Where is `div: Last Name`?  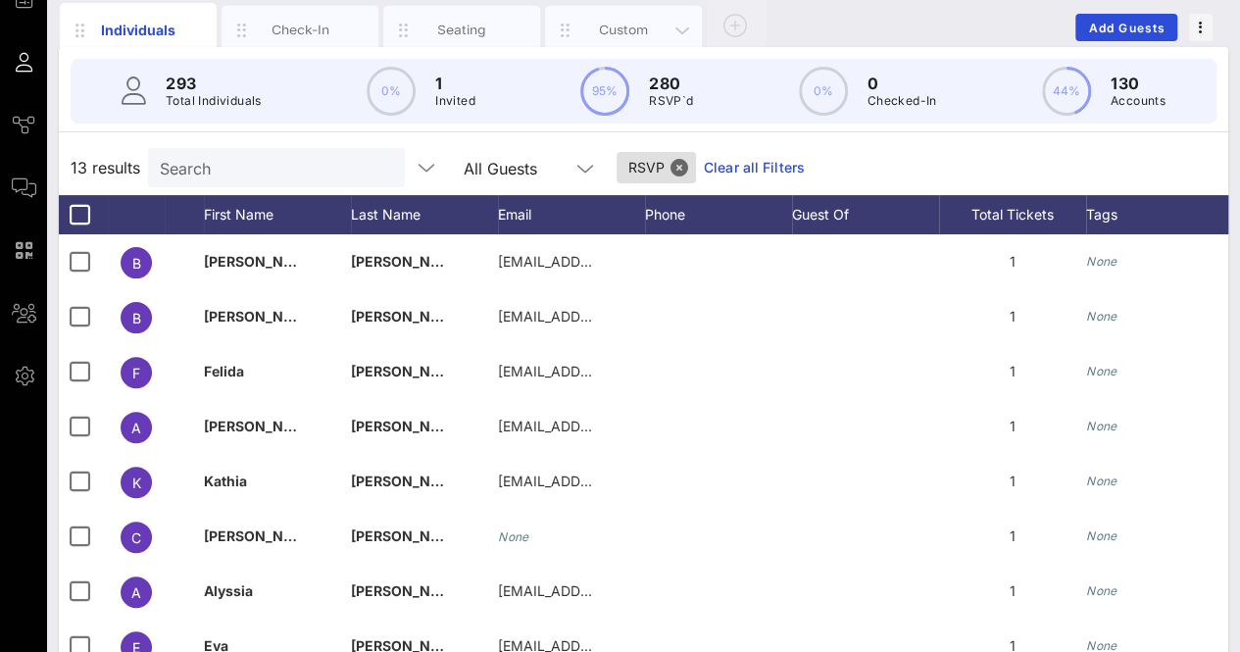
div: Last Name is located at coordinates (424, 215).